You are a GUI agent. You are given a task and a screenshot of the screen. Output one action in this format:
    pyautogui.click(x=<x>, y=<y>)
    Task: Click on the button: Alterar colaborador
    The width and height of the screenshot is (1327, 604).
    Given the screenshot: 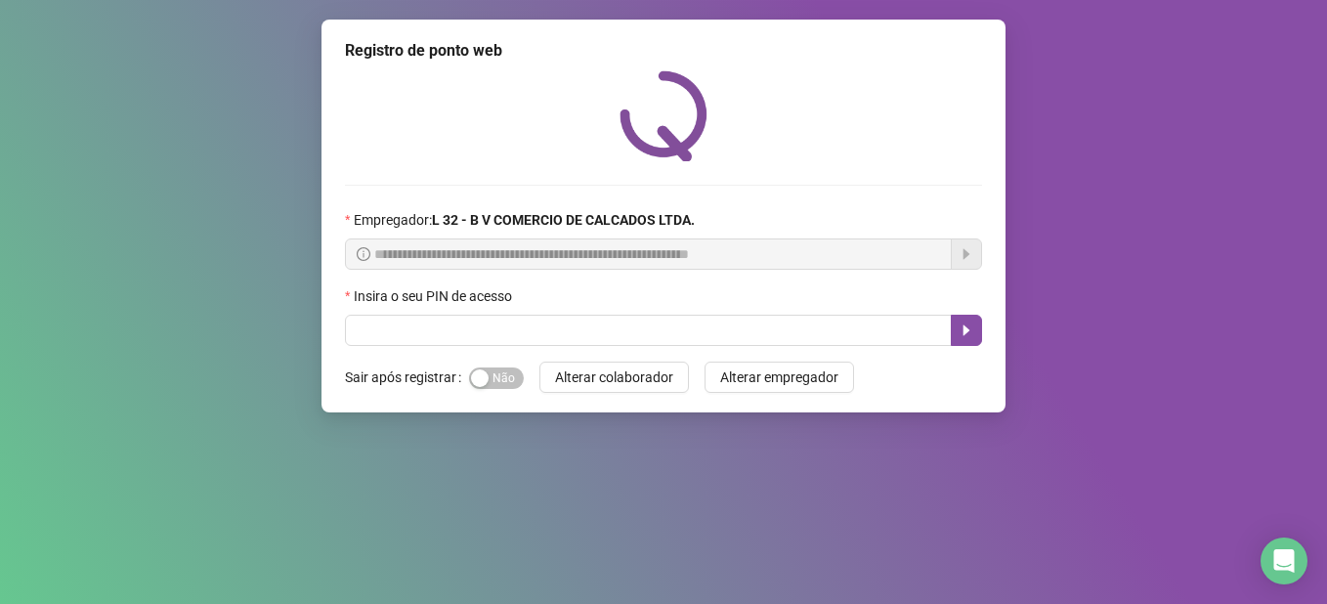 What is the action you would take?
    pyautogui.click(x=613, y=377)
    